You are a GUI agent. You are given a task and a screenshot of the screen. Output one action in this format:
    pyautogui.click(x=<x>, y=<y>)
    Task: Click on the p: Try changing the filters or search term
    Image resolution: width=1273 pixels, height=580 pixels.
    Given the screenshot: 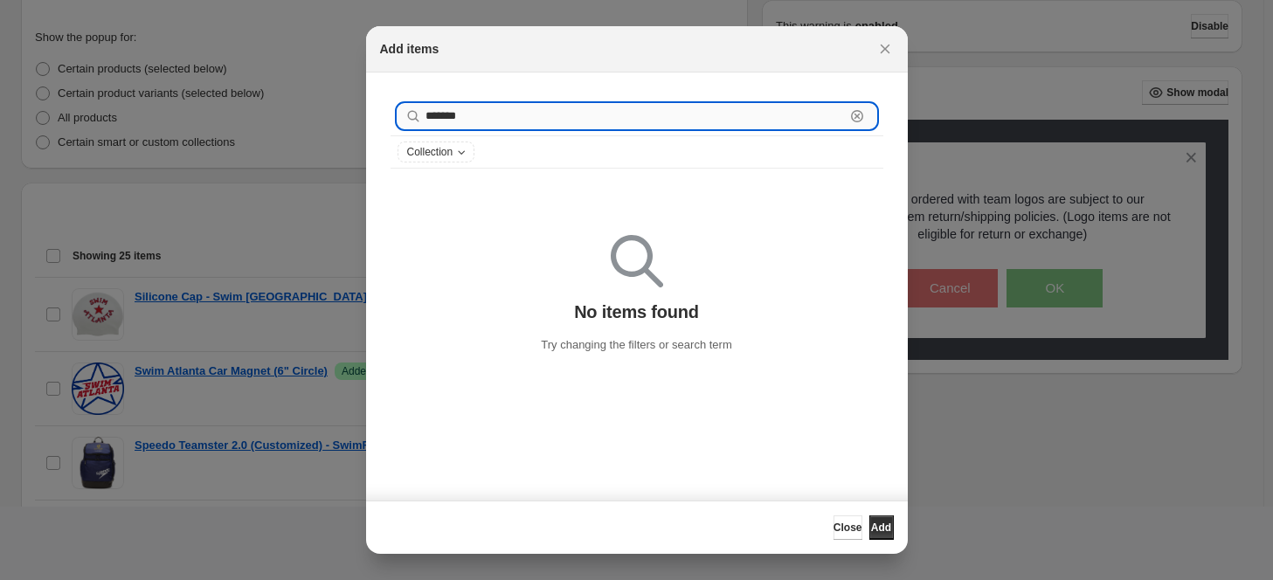 What is the action you would take?
    pyautogui.click(x=636, y=345)
    